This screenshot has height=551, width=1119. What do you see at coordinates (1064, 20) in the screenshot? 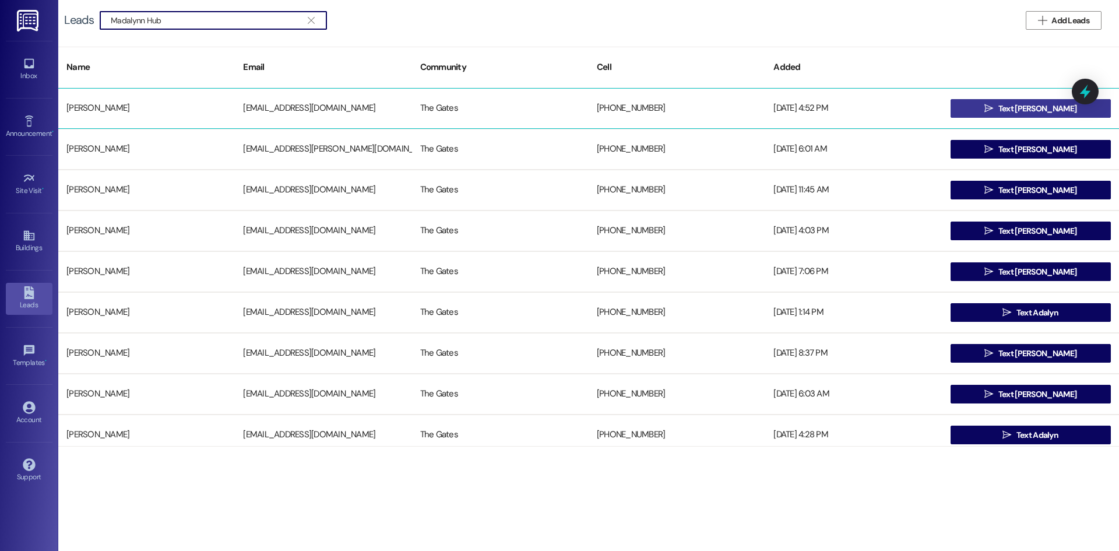
I see `button: Add Leads` at bounding box center [1064, 20].